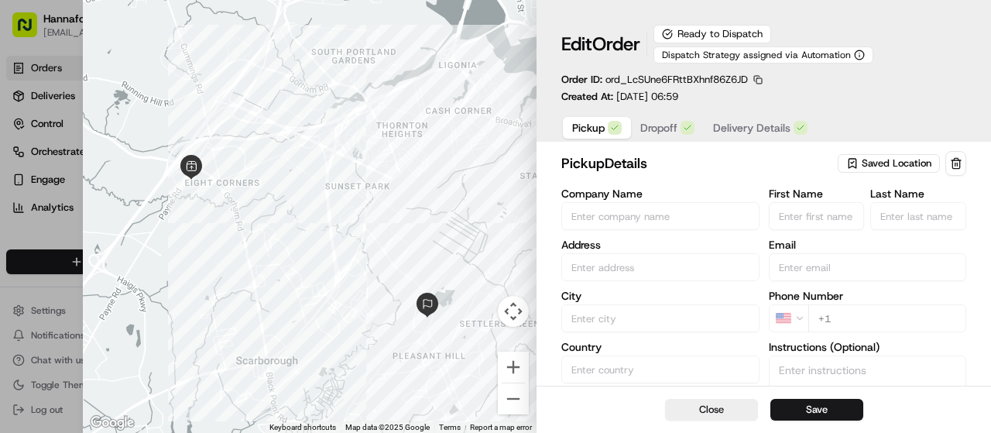  What do you see at coordinates (29, 161) in the screenshot?
I see `img: 1736555255976-a54dd68f-1ca7-489b-9aae-adbdc363a1c4` at bounding box center [29, 161].